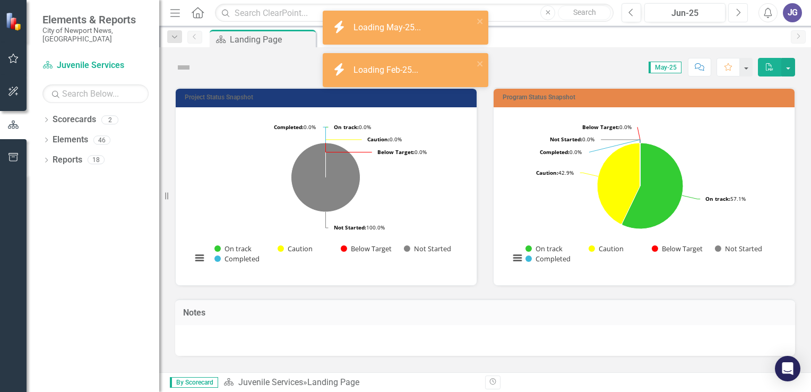 This screenshot has width=811, height=392. What do you see at coordinates (14, 21) in the screenshot?
I see `img: ClearPoint Strategy` at bounding box center [14, 21].